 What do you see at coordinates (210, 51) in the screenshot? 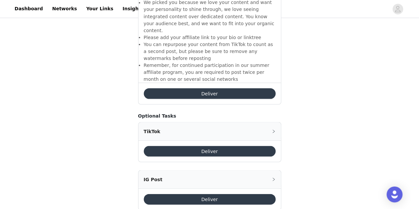
I see `li: You can repurpose your content from TikTok to count as a second post, but please be sure to remov...` at bounding box center [210, 51].